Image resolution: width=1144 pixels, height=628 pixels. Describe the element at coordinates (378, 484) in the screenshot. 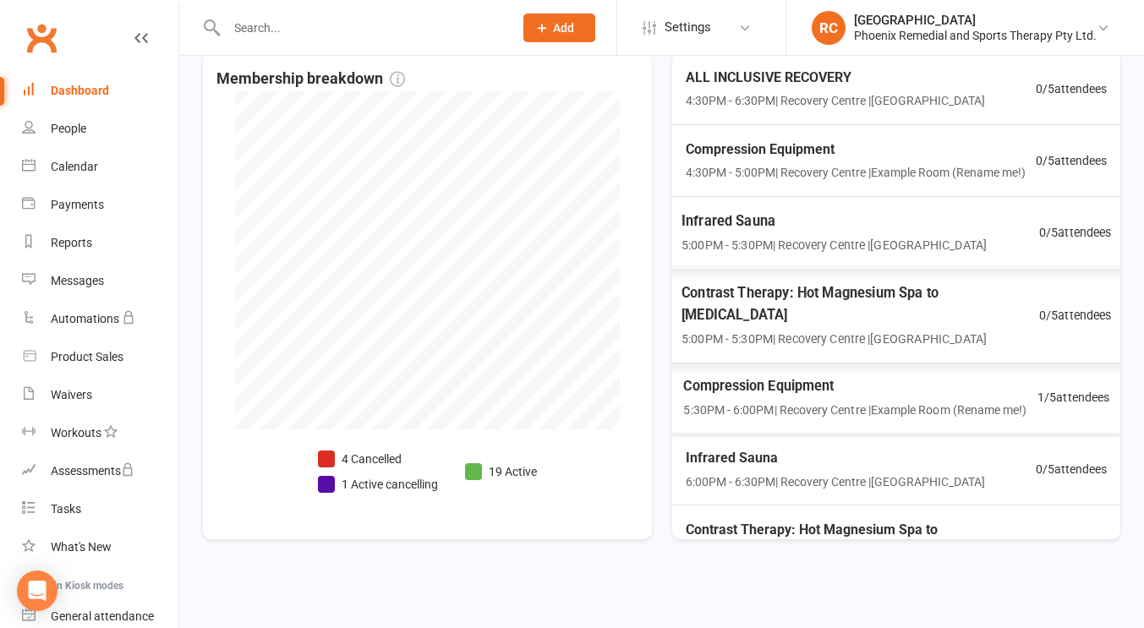

I see `li: 1 Active cancelling` at that location.